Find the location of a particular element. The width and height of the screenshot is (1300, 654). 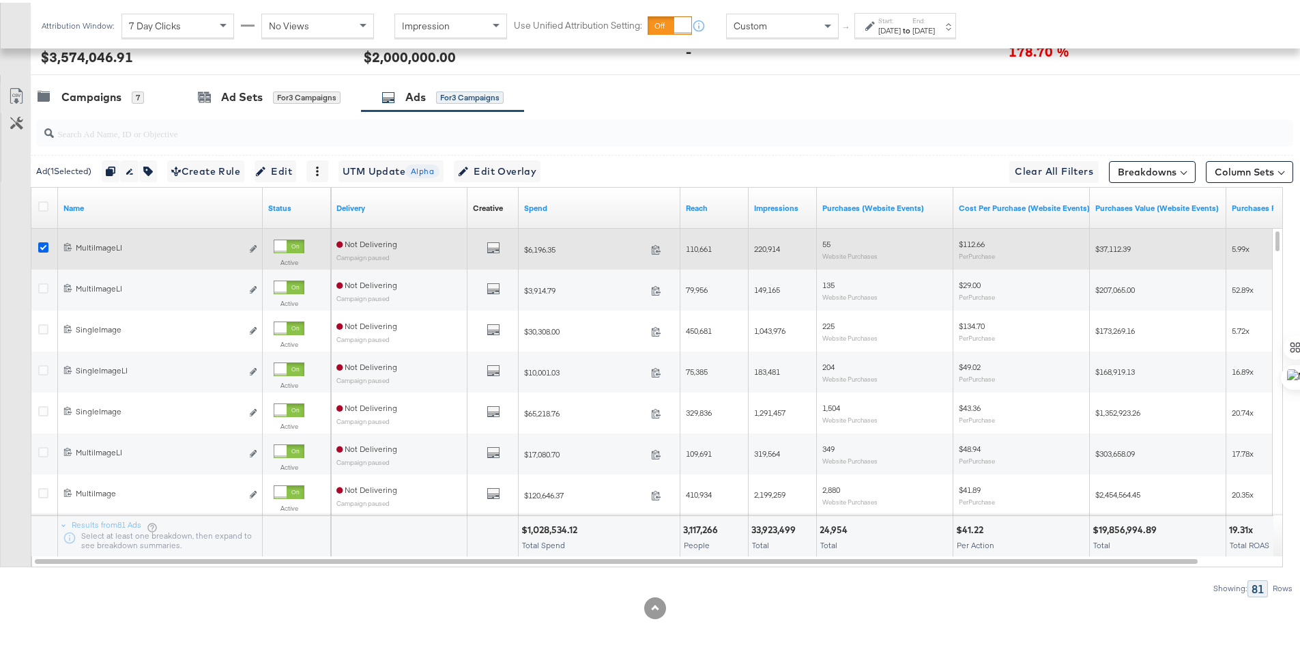

a: The number of people your ad was served to. is located at coordinates (715, 205).